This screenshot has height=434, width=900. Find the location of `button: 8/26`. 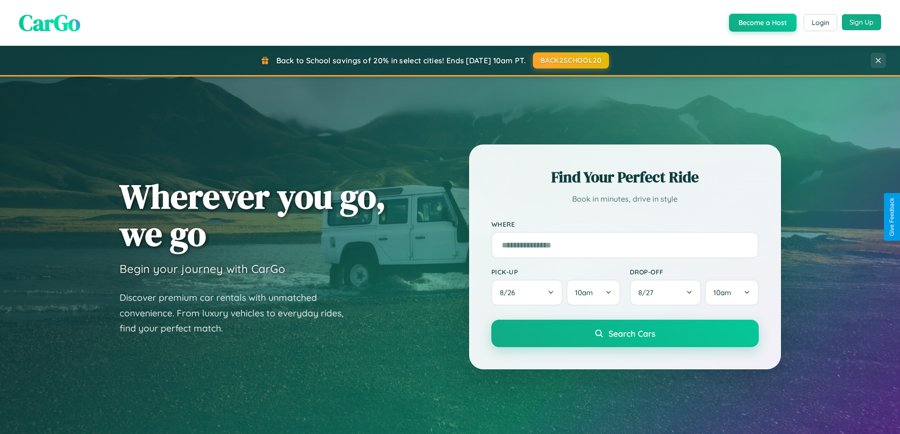

button: 8/26 is located at coordinates (527, 292).